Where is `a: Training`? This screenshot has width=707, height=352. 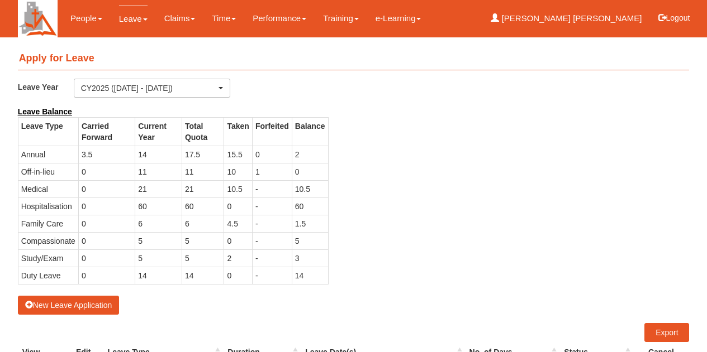
a: Training is located at coordinates (341, 18).